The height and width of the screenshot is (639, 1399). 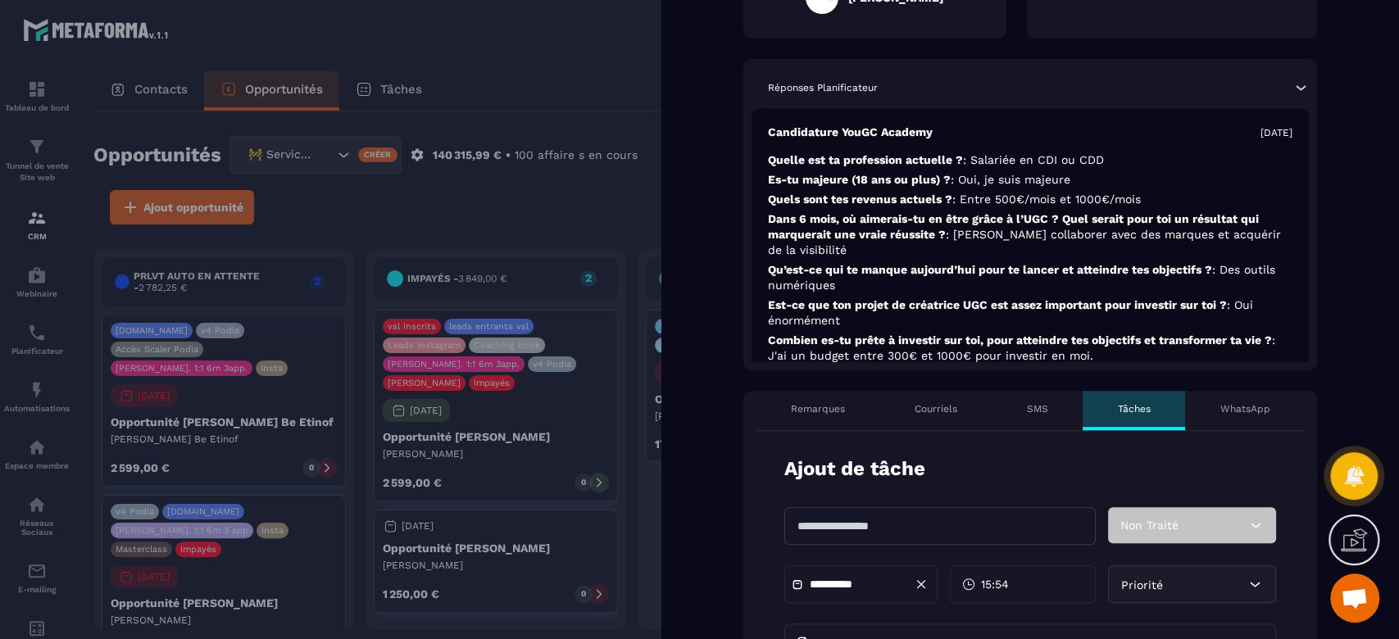 I want to click on p: Ajout de tâche, so click(x=855, y=469).